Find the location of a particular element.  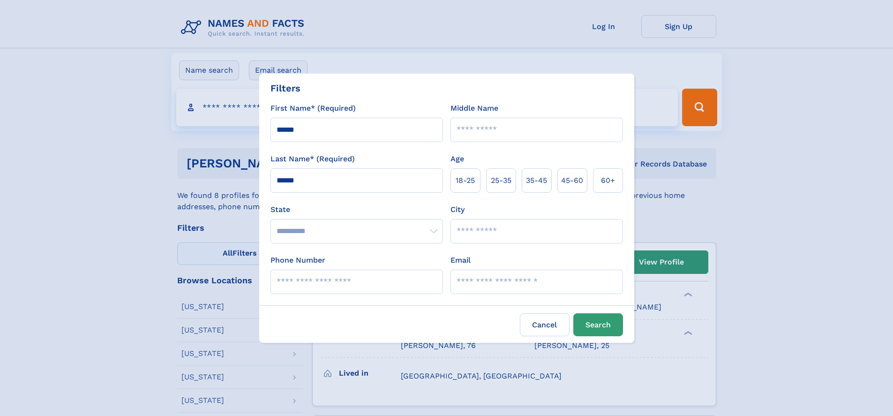

span: 25‑35 is located at coordinates (501, 181).